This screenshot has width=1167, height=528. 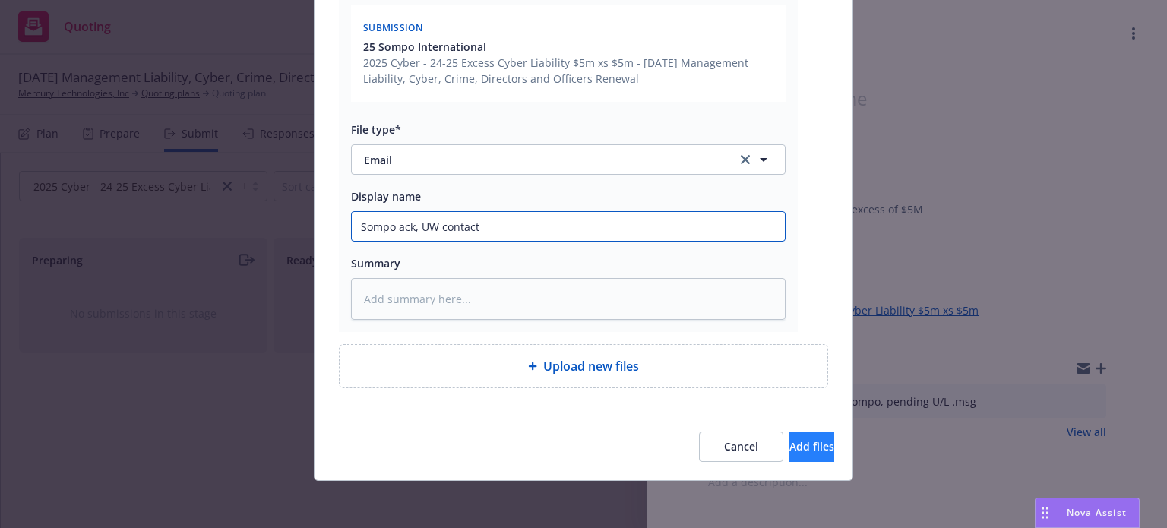 I want to click on button: Cancel, so click(x=741, y=447).